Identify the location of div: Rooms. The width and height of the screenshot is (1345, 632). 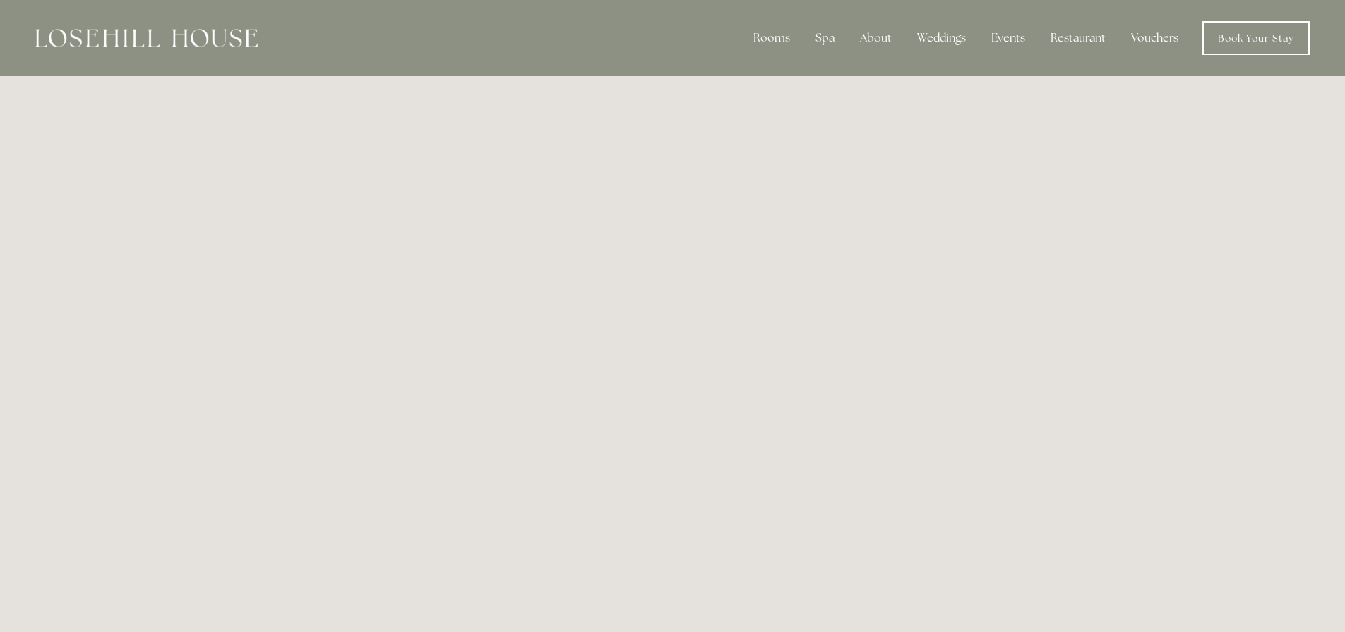
(771, 38).